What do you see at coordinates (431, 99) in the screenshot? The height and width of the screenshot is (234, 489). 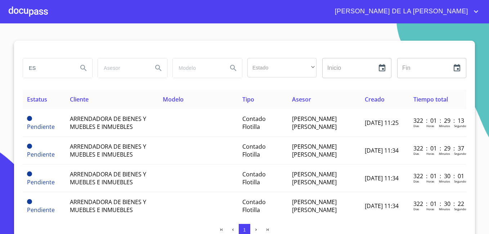 I see `span: Tiempo total` at bounding box center [431, 99].